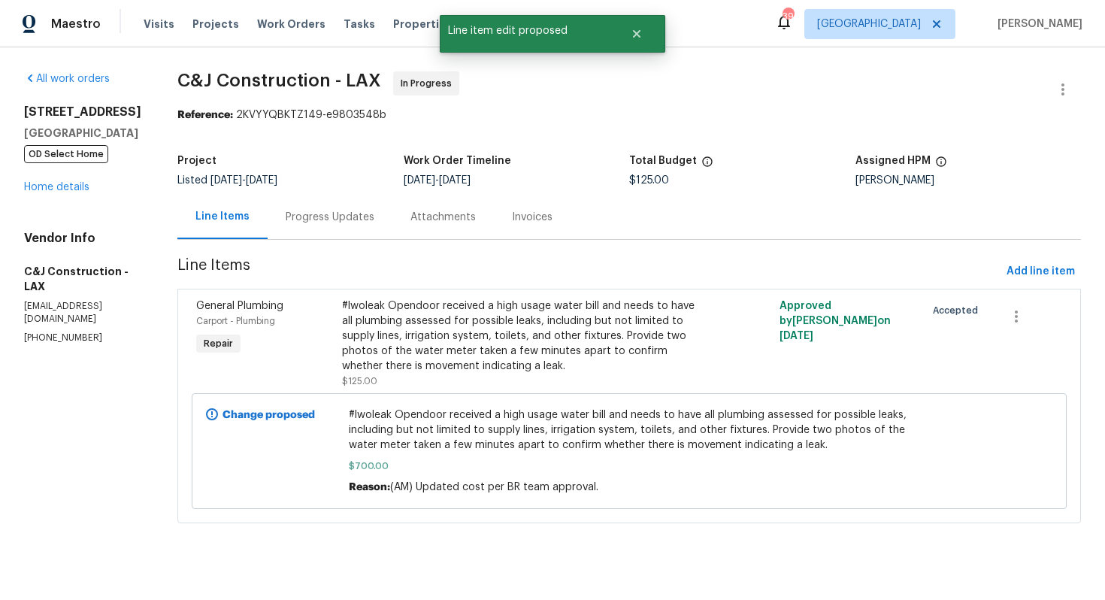  What do you see at coordinates (159, 24) in the screenshot?
I see `span: Visits` at bounding box center [159, 24].